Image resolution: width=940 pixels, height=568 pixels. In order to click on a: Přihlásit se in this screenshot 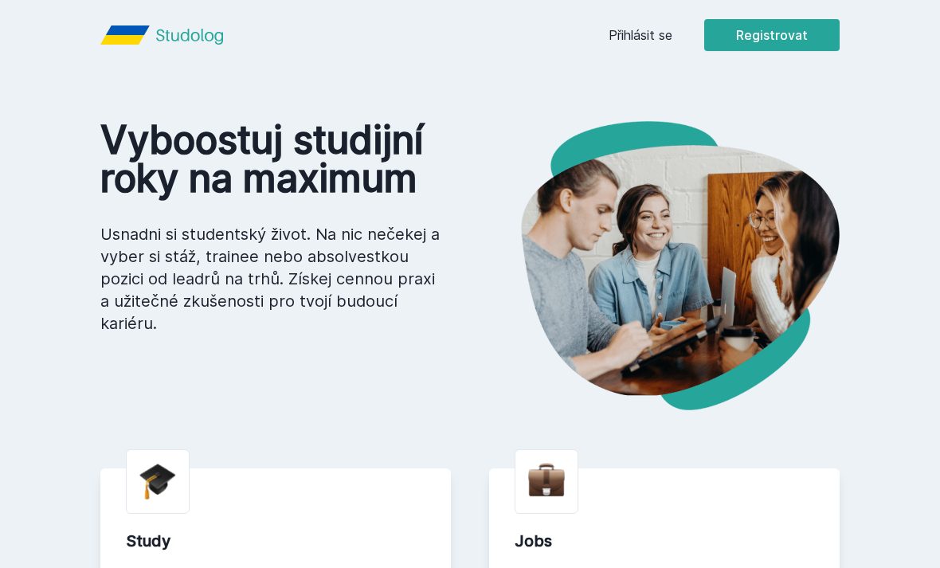, I will do `click(640, 35)`.